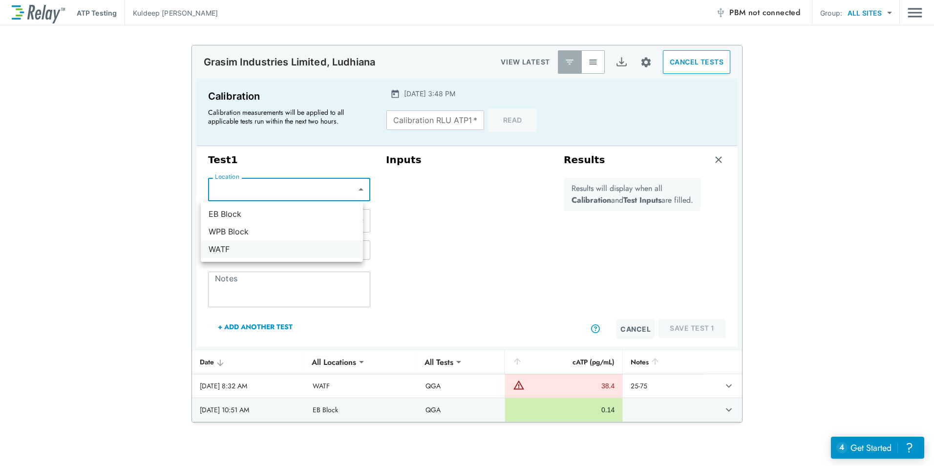 This screenshot has height=466, width=934. What do you see at coordinates (11, 11) in the screenshot?
I see `div: 4` at bounding box center [11, 11].